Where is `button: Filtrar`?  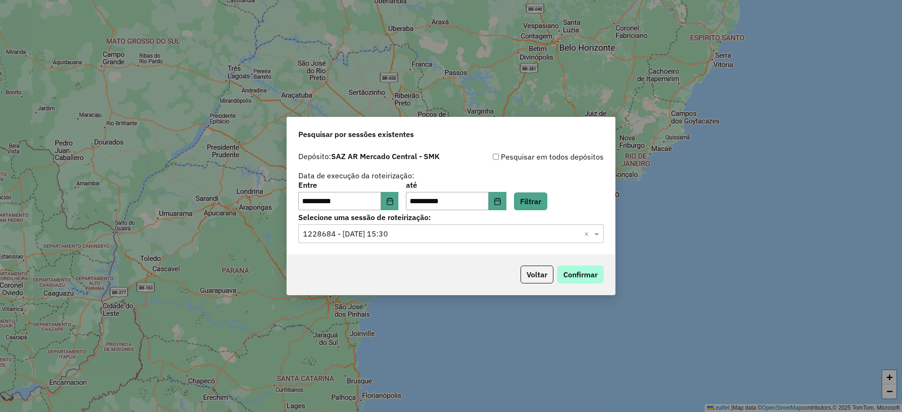
button: Filtrar is located at coordinates (530, 202).